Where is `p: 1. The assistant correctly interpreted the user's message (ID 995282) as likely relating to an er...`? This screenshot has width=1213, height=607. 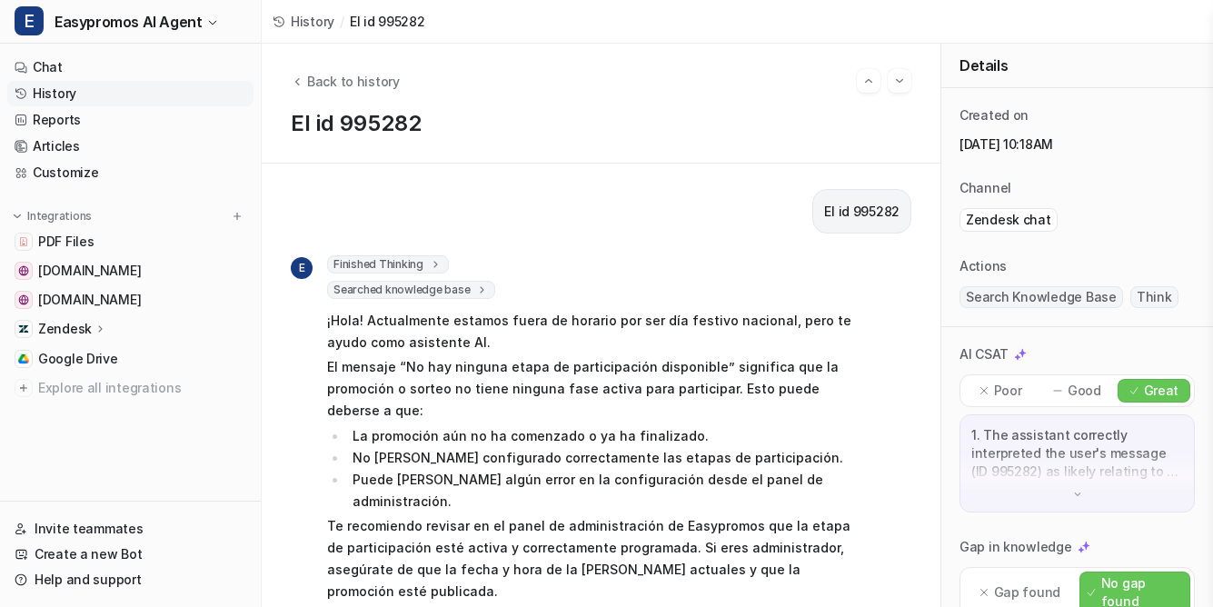
p: 1. The assistant correctly interpreted the user's message (ID 995282) as likely relating to an er... is located at coordinates (1077, 453).